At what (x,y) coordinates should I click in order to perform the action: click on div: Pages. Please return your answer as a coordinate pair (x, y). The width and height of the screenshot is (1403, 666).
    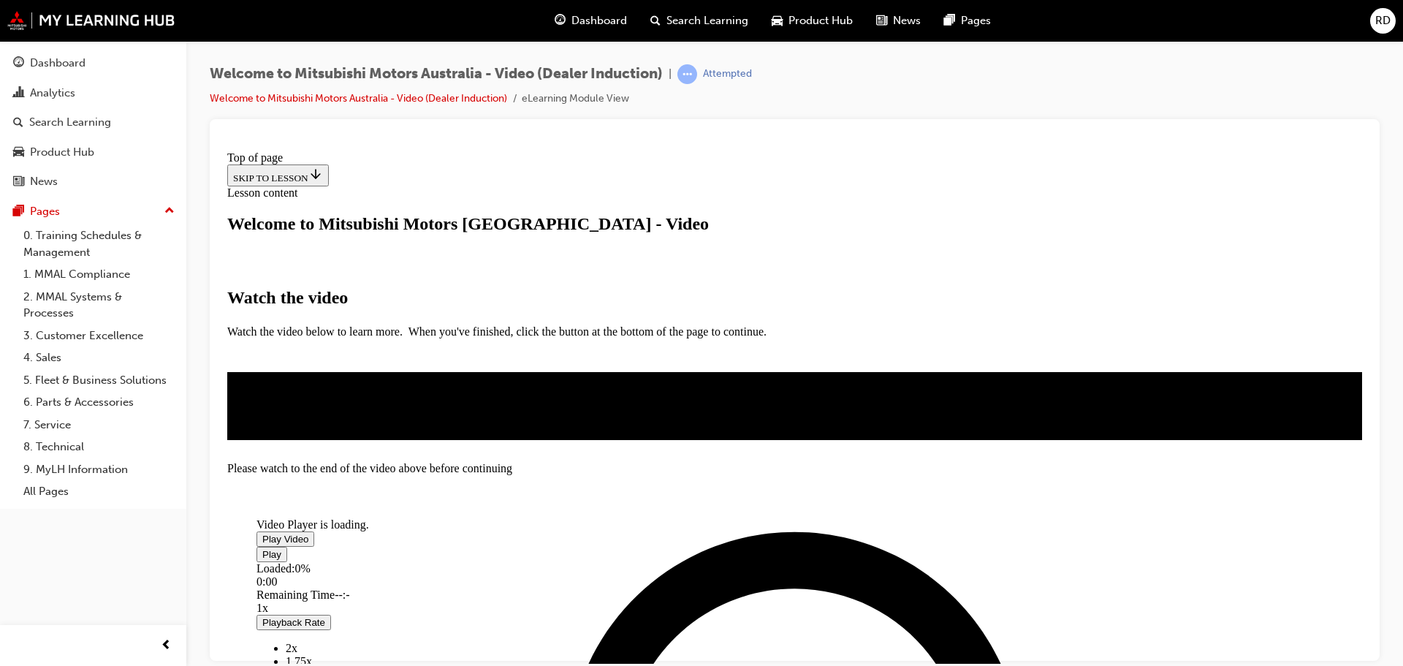
    Looking at the image, I should click on (45, 211).